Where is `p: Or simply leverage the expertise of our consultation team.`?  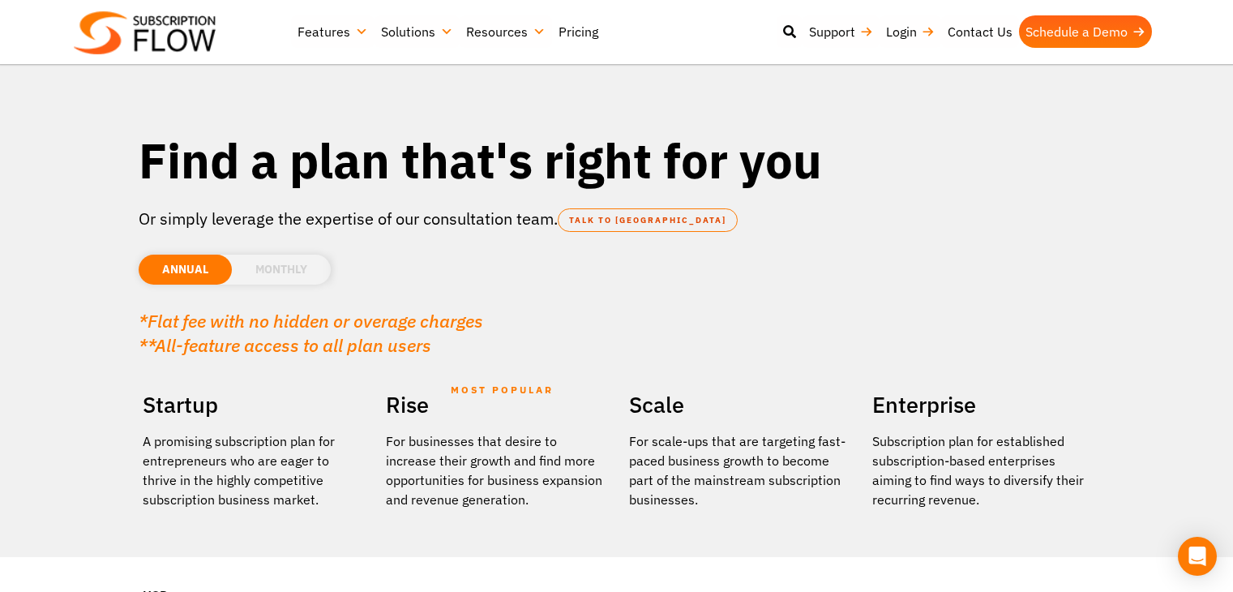
p: Or simply leverage the expertise of our consultation team. is located at coordinates (617, 219).